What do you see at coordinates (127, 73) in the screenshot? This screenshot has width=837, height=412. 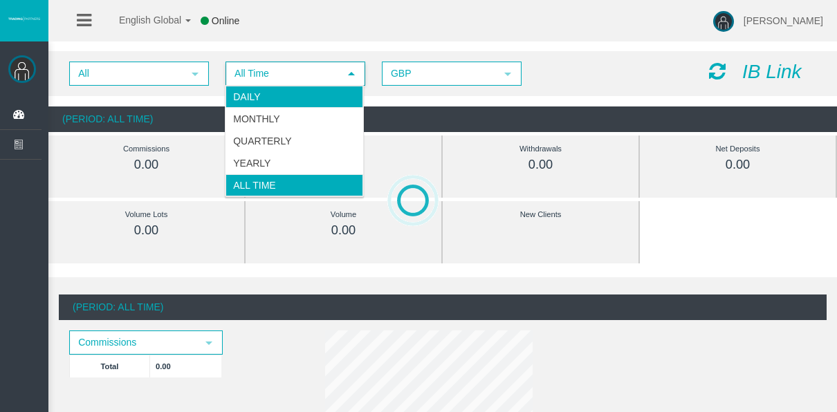 I see `span: All` at bounding box center [127, 73].